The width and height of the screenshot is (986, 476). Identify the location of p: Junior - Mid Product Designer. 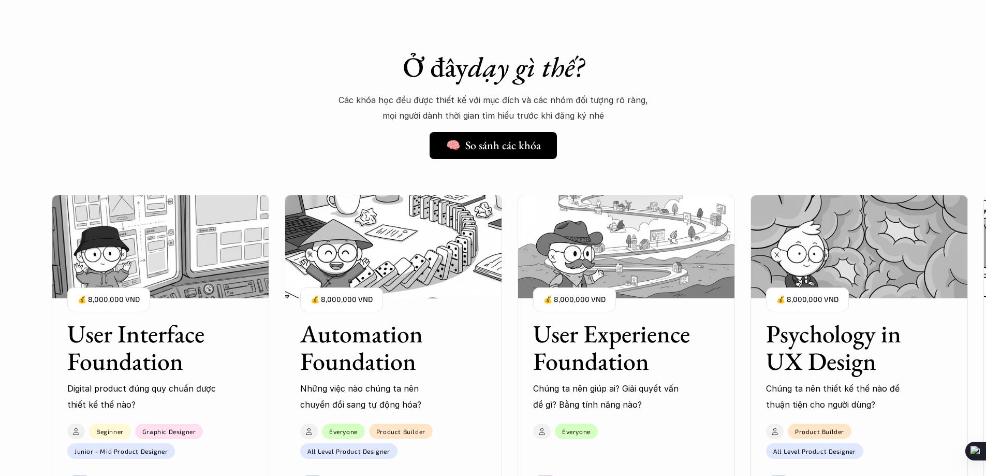
(121, 451).